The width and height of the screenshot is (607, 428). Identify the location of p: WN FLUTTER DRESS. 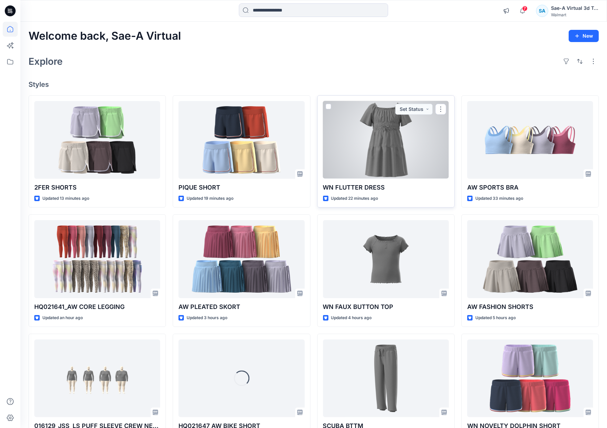
(386, 188).